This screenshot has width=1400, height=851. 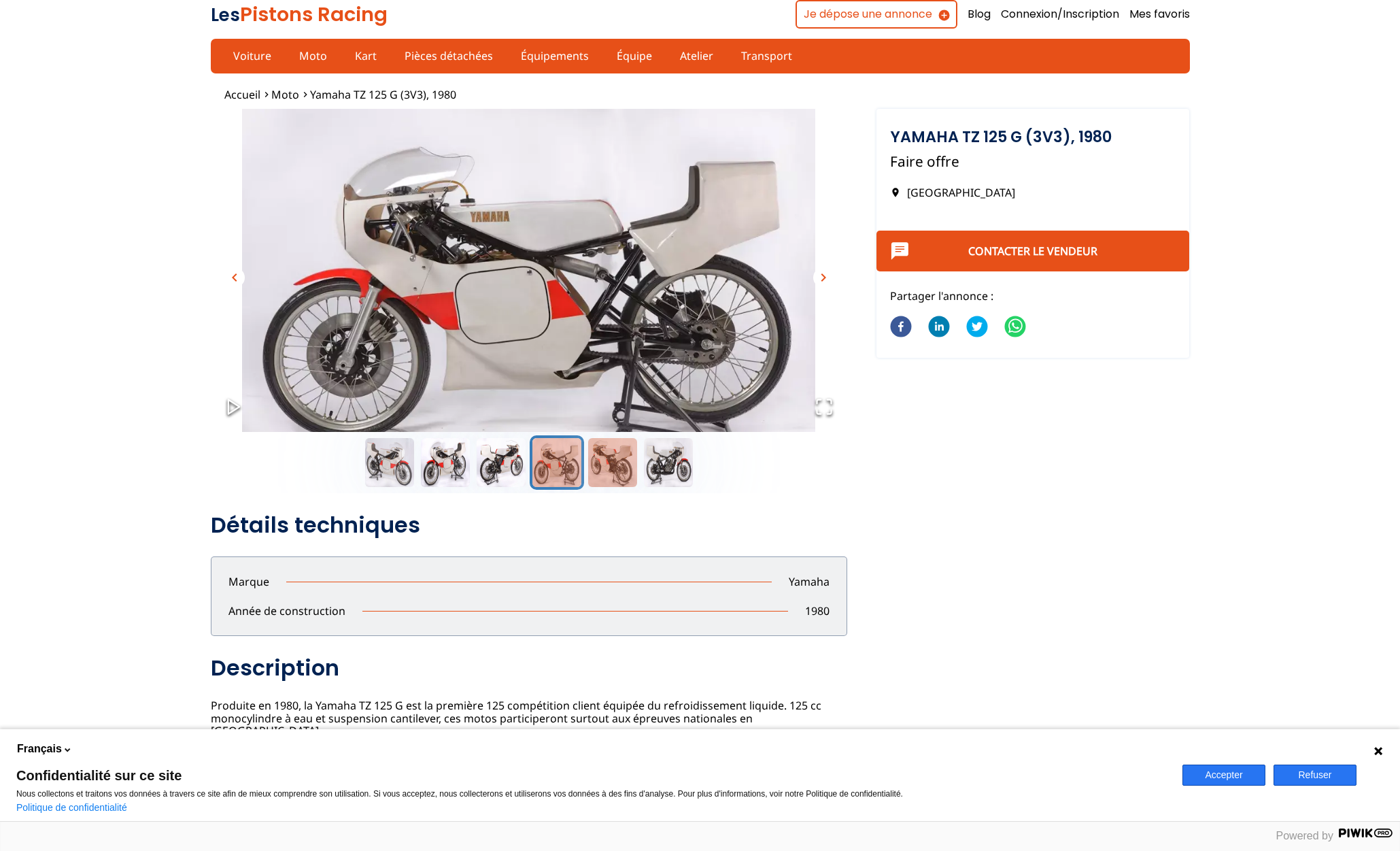 What do you see at coordinates (697, 56) in the screenshot?
I see `a: Atelier` at bounding box center [697, 56].